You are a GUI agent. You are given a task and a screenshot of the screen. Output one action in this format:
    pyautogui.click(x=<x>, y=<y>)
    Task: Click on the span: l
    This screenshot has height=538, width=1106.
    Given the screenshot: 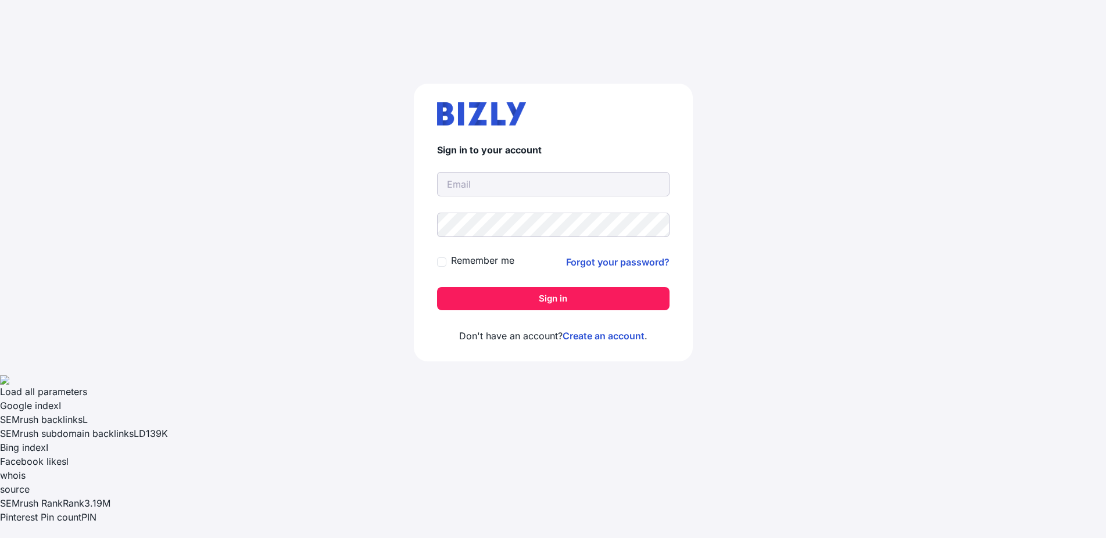 What is the action you would take?
    pyautogui.click(x=67, y=461)
    